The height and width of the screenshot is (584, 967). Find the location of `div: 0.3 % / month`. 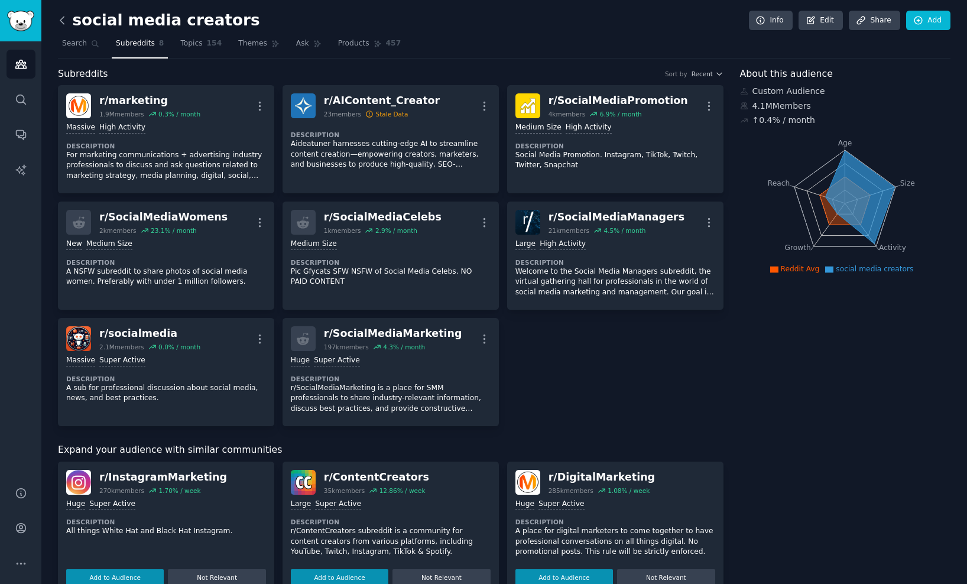

div: 0.3 % / month is located at coordinates (179, 114).